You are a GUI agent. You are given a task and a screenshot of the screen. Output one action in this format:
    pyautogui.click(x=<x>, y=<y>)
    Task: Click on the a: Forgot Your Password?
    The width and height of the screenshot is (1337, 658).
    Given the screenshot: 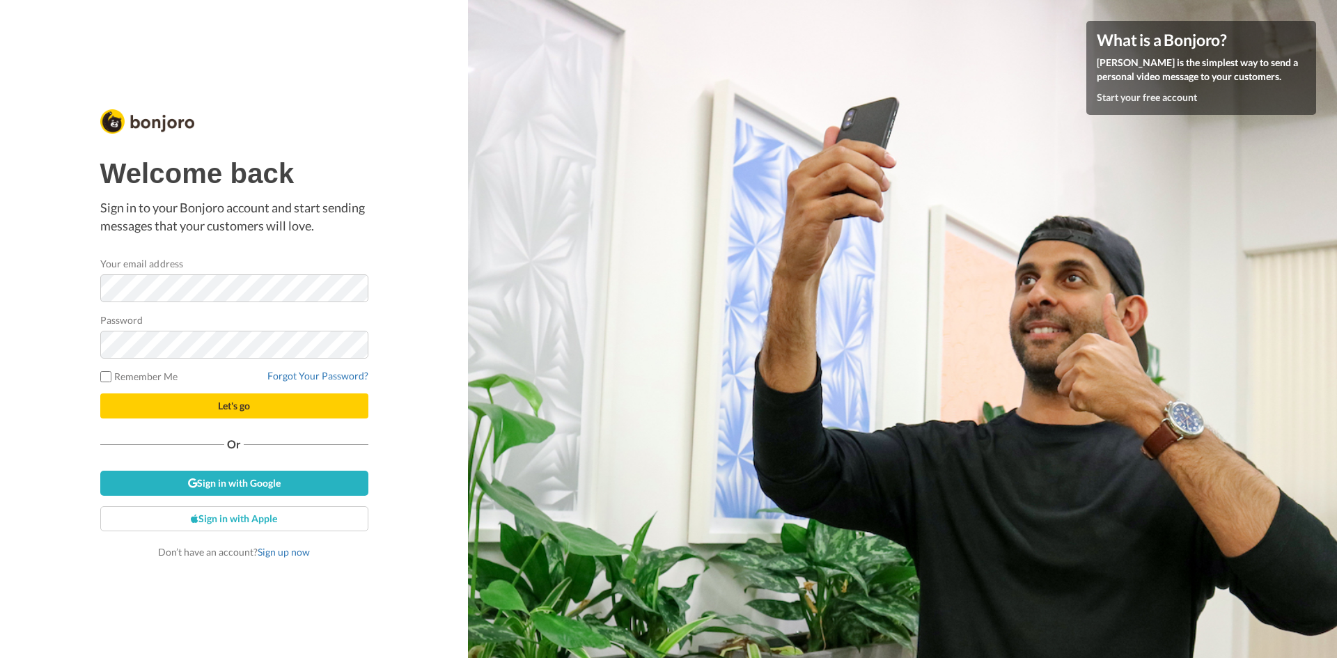 What is the action you would take?
    pyautogui.click(x=318, y=375)
    